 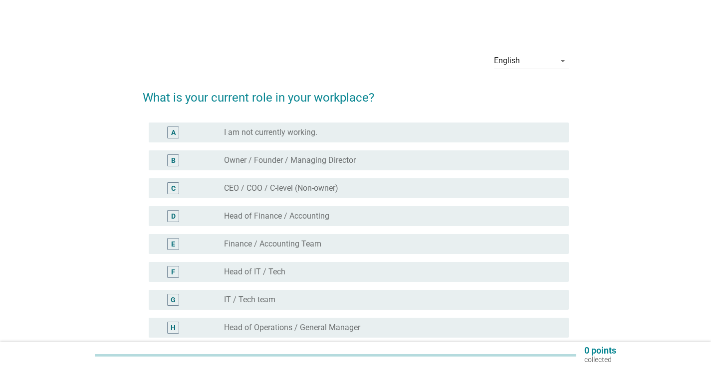 I want to click on div: H, so click(x=173, y=328).